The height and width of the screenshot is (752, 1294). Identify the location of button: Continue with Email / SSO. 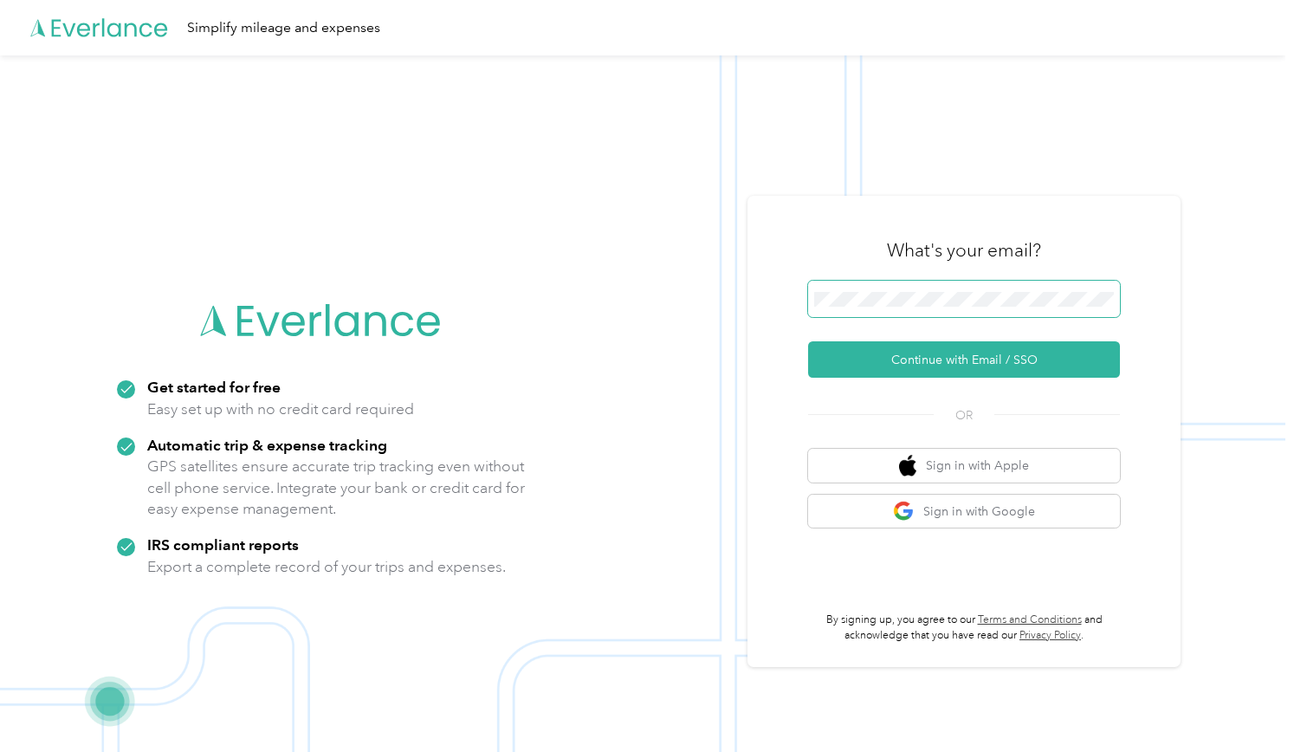
(964, 359).